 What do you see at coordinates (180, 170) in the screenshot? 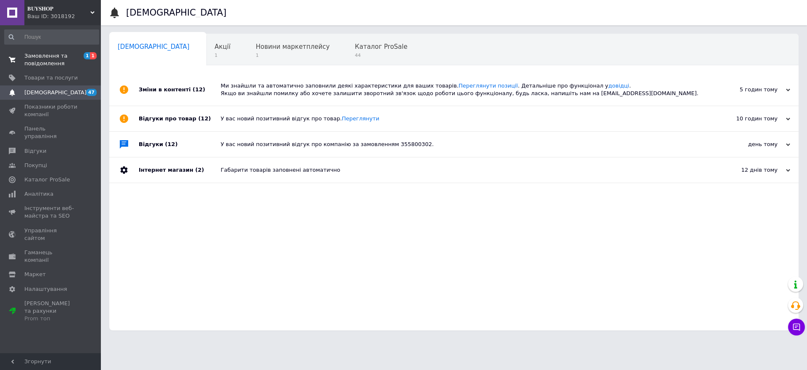
I see `div: Інтернет магазин` at bounding box center [180, 170].